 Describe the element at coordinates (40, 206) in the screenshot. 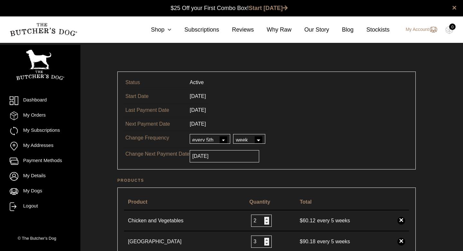

I see `a: Logout` at that location.